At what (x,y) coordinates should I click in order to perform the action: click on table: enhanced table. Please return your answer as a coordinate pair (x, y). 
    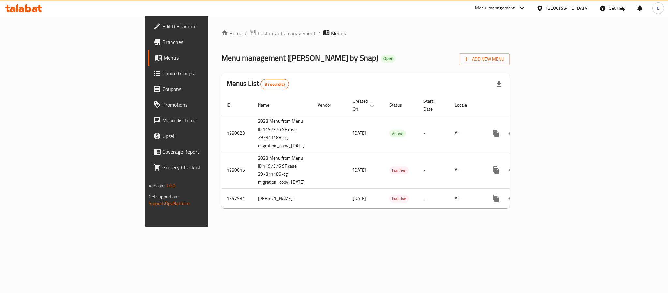
    Looking at the image, I should click on (388, 152).